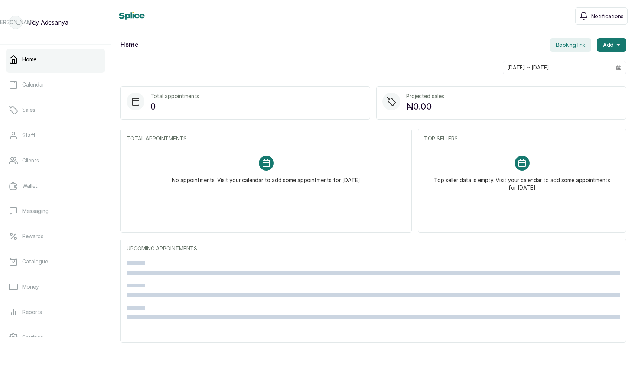  What do you see at coordinates (55, 59) in the screenshot?
I see `a: Home` at bounding box center [55, 59].